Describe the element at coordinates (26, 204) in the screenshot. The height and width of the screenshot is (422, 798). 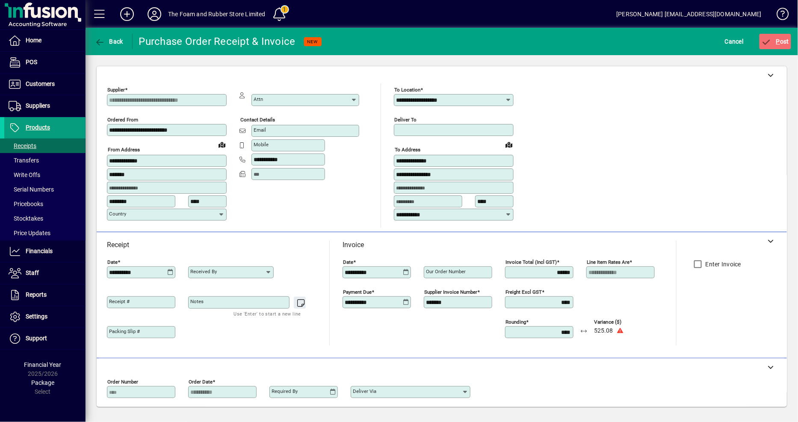
I see `span: Pricebooks` at that location.